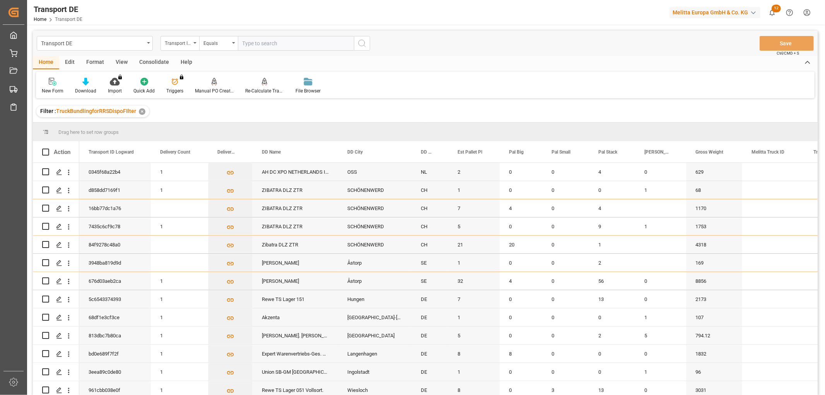 The image size is (825, 395). I want to click on span: DD City, so click(355, 152).